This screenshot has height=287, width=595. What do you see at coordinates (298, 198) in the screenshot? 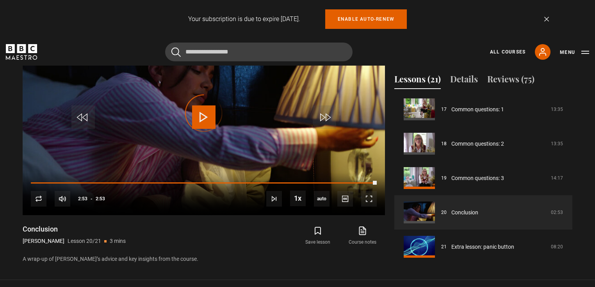
I see `button: Playback Rate` at bounding box center [298, 198].